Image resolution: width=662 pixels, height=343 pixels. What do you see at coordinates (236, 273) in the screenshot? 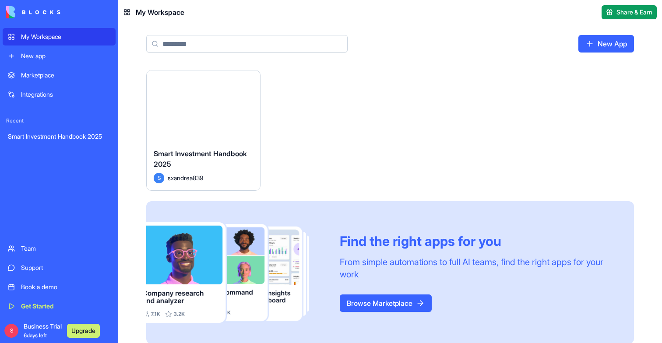
I see `img: Frame_181_egmpey.png` at bounding box center [236, 273].